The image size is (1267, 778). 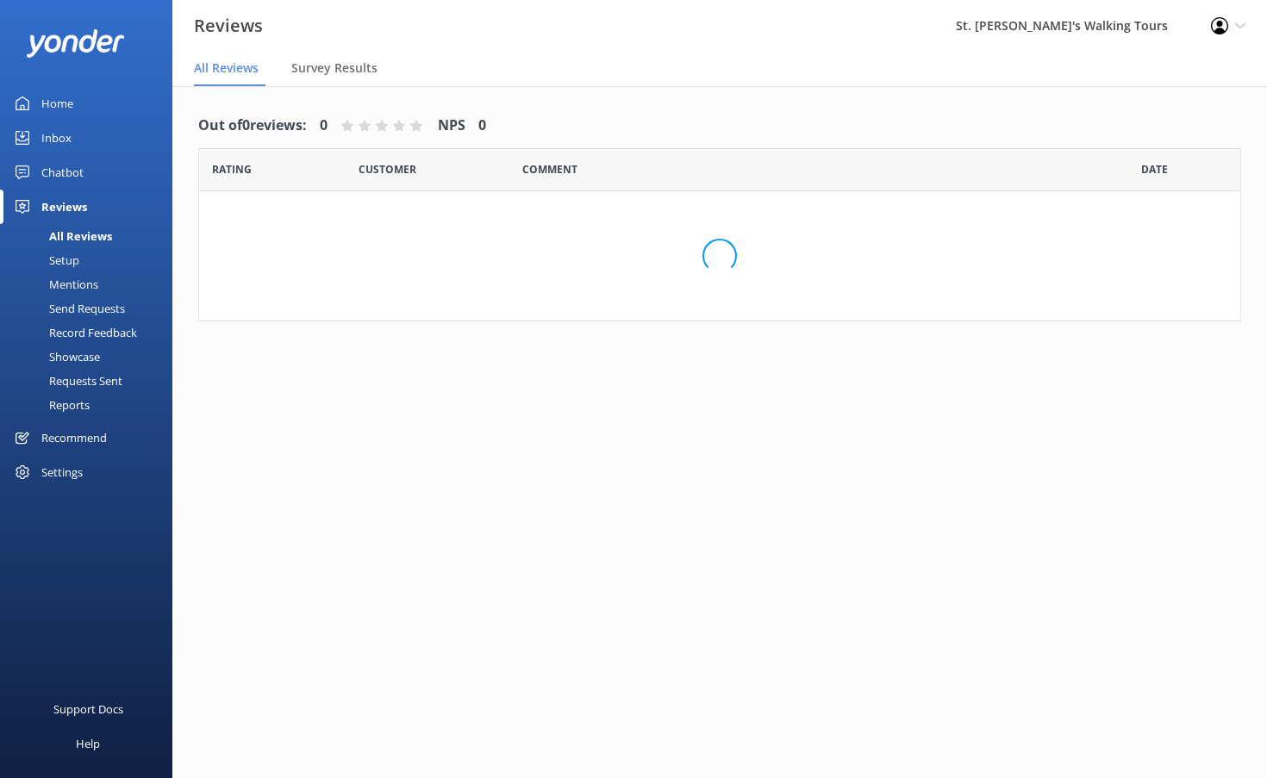 What do you see at coordinates (252, 126) in the screenshot?
I see `h4: Out of 0 reviews:` at bounding box center [252, 126].